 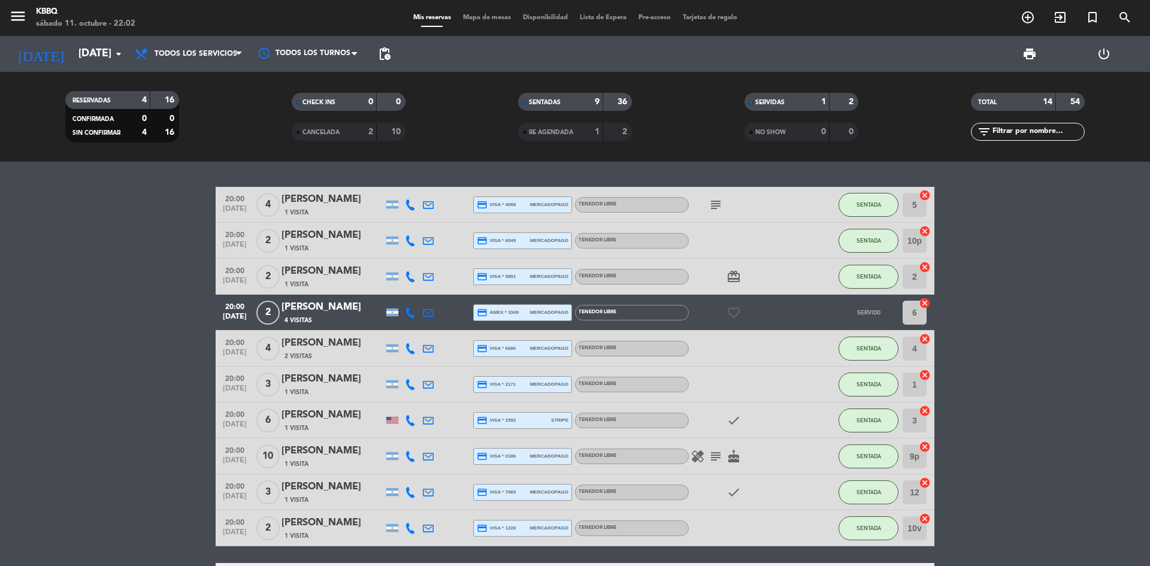 What do you see at coordinates (487, 17) in the screenshot?
I see `span: Mapa de mesas` at bounding box center [487, 17].